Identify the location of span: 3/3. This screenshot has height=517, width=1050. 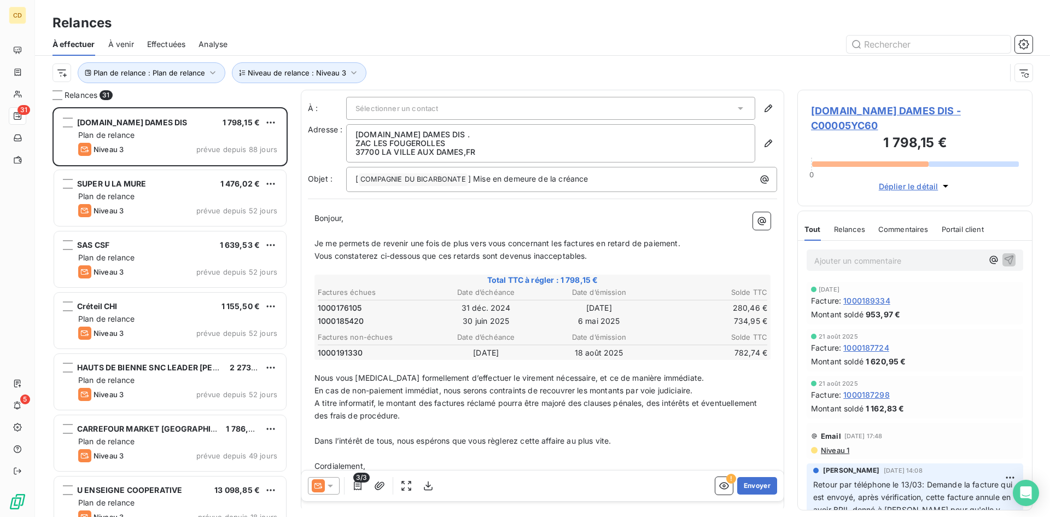
(361, 477).